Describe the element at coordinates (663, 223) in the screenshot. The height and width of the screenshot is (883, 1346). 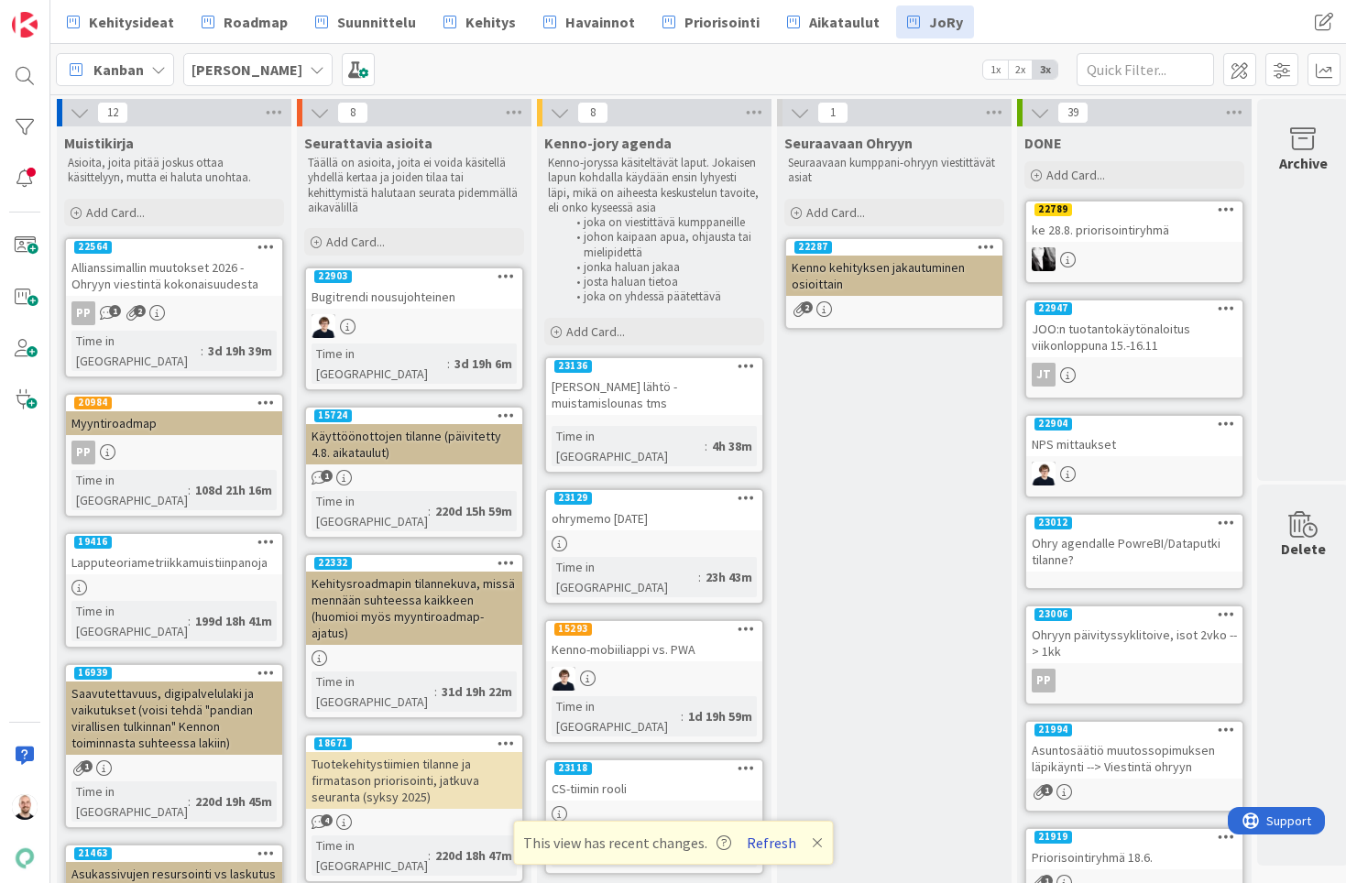
I see `li: joka on viestittävä kumppaneille` at that location.